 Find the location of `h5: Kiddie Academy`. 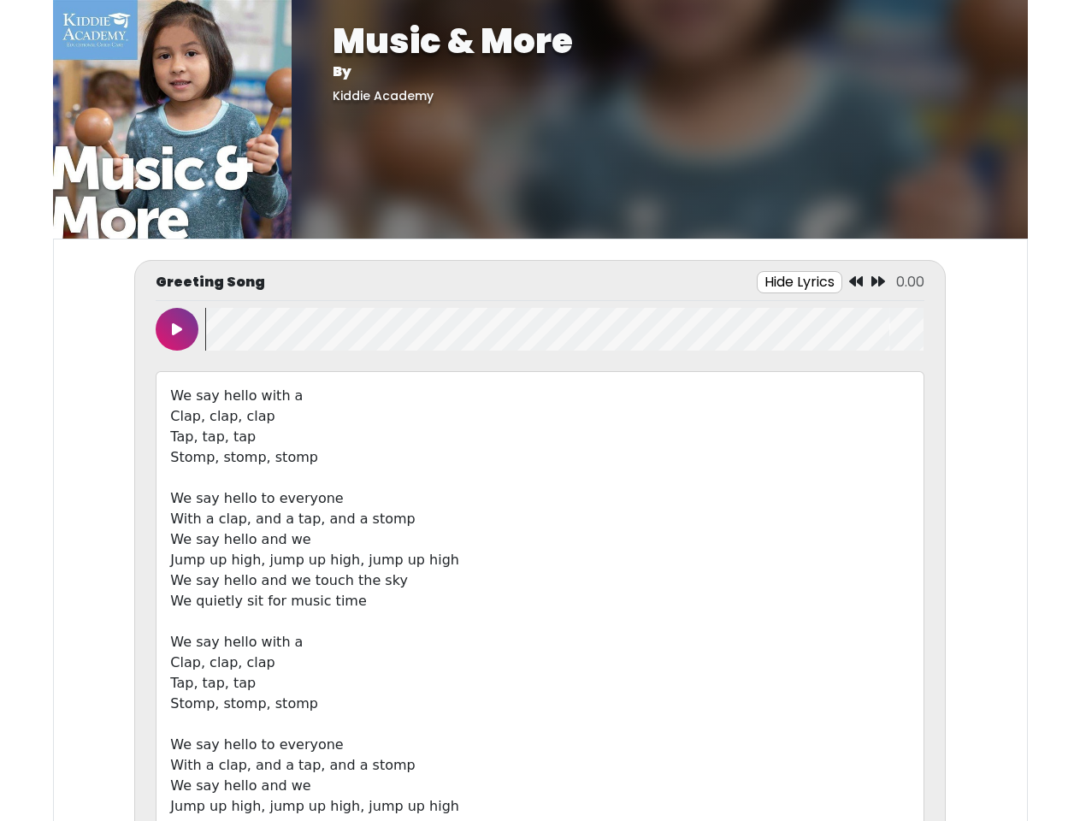

h5: Kiddie Academy is located at coordinates (660, 96).